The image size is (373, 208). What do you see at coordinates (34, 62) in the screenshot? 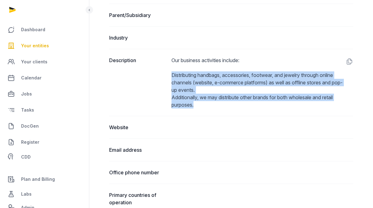
I see `span: Your clients` at bounding box center [34, 62].